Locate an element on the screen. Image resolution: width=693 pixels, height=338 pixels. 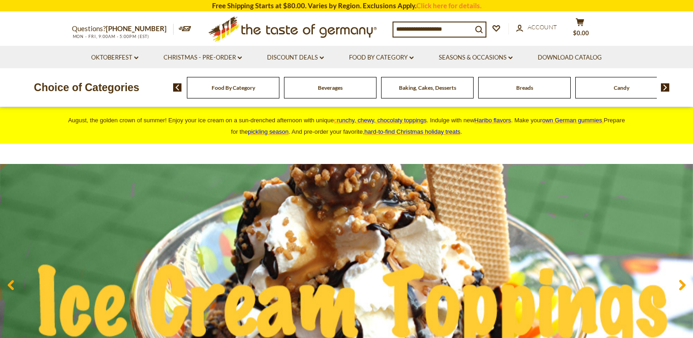
span: $0.00 is located at coordinates (581, 33).